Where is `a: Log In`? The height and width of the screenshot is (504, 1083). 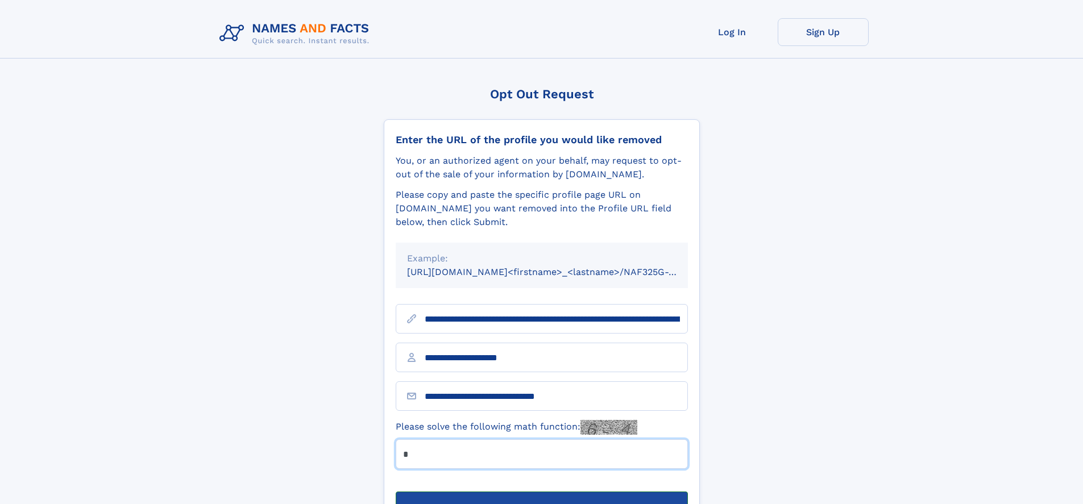 a: Log In is located at coordinates (733, 32).